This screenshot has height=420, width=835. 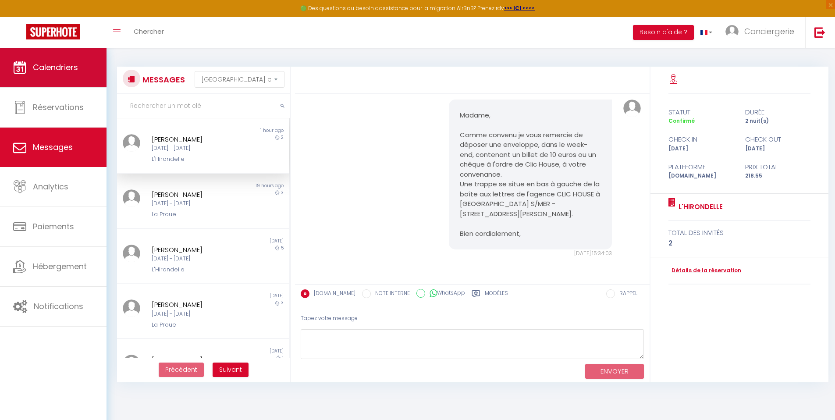 I want to click on label: NOTE INTERNE, so click(x=390, y=294).